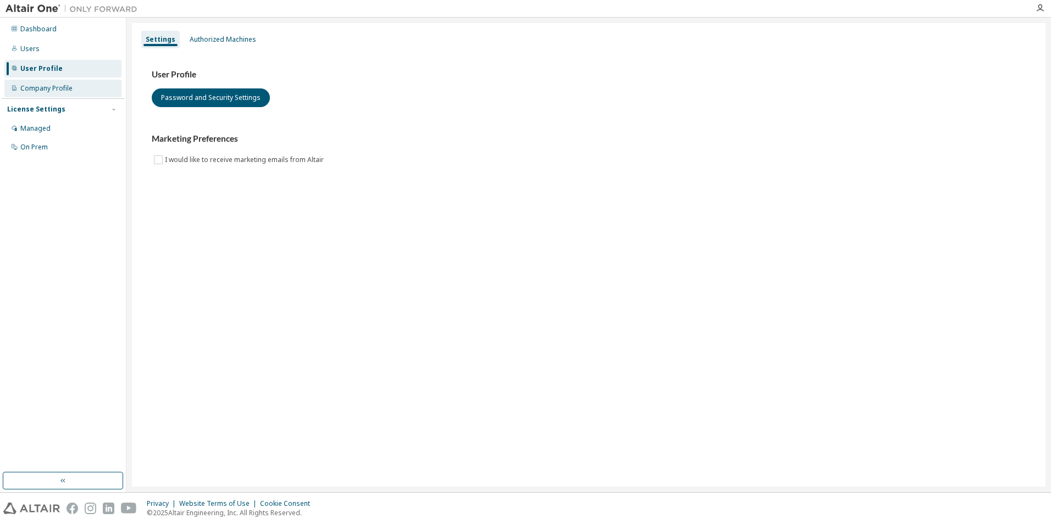  What do you see at coordinates (219, 504) in the screenshot?
I see `div: Website Terms of Use` at bounding box center [219, 504].